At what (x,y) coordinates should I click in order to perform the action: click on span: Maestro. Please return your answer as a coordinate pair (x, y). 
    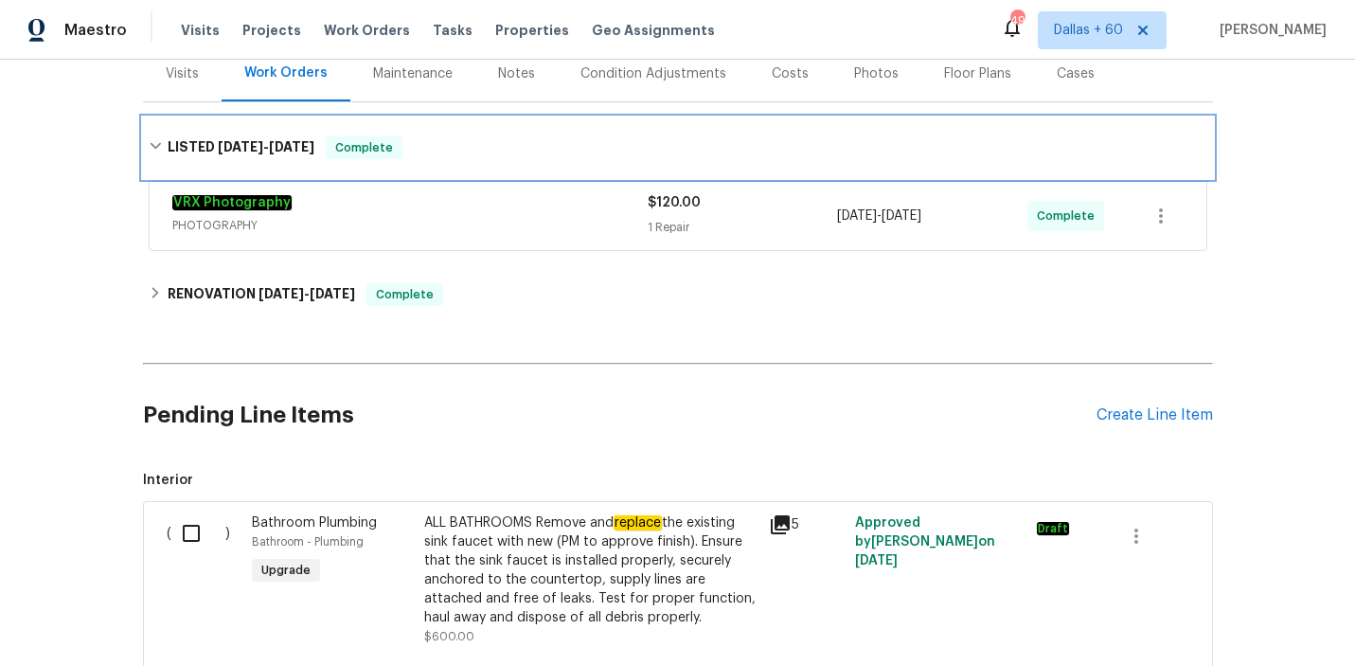
    Looking at the image, I should click on (96, 30).